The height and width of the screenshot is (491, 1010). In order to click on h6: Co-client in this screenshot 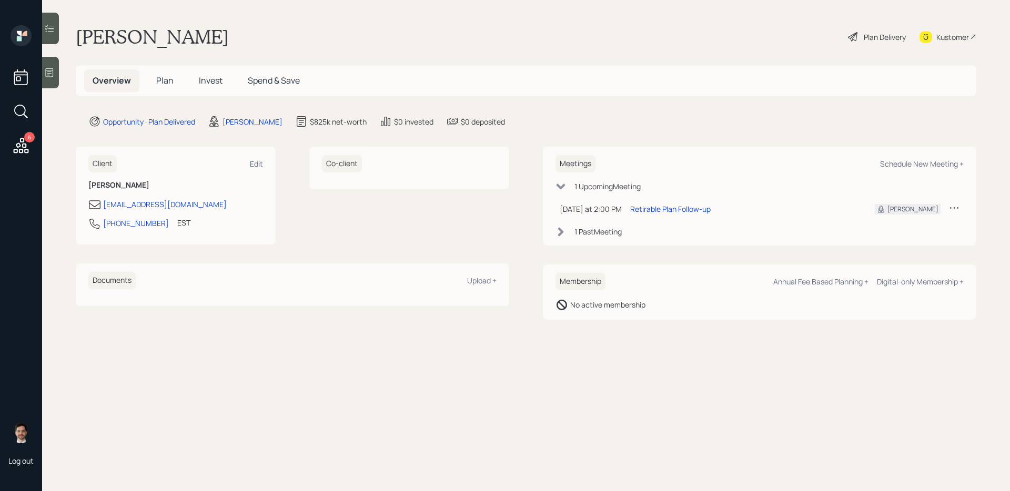, I will do `click(342, 164)`.